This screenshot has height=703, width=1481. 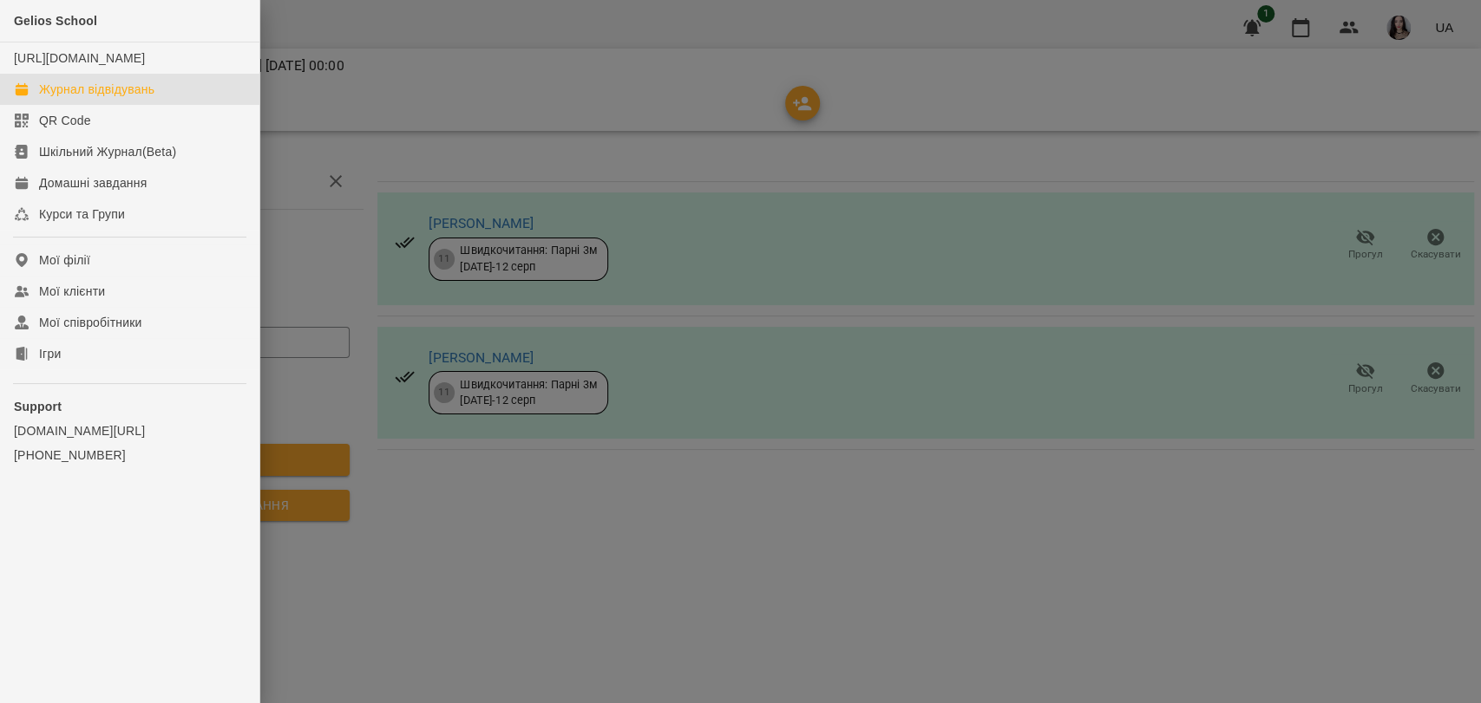 I want to click on div: Журнал відвідувань, so click(x=96, y=89).